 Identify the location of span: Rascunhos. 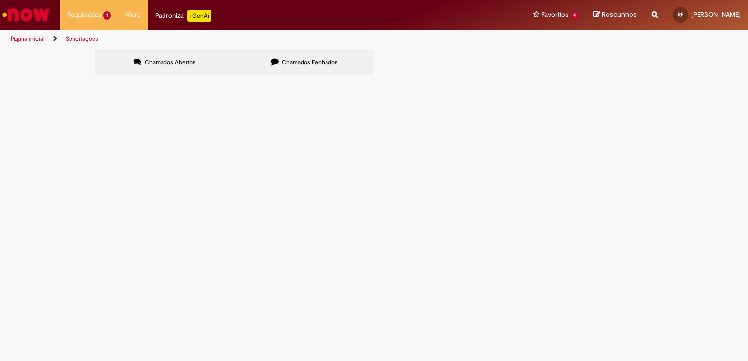
(619, 14).